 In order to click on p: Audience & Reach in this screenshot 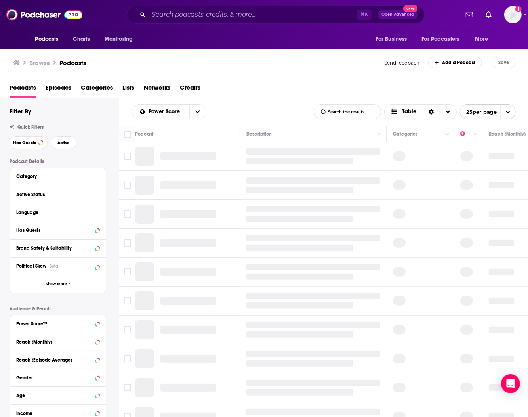, I will do `click(58, 309)`.